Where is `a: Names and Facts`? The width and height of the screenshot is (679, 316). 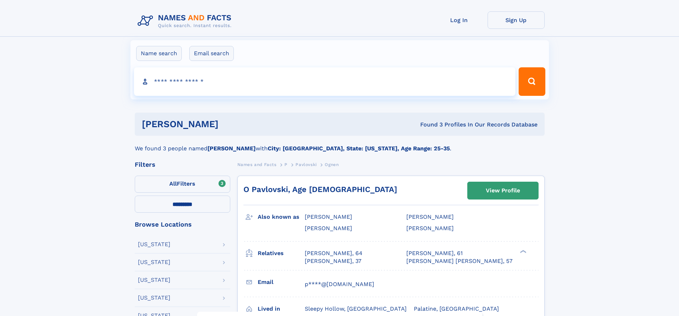 a: Names and Facts is located at coordinates (257, 164).